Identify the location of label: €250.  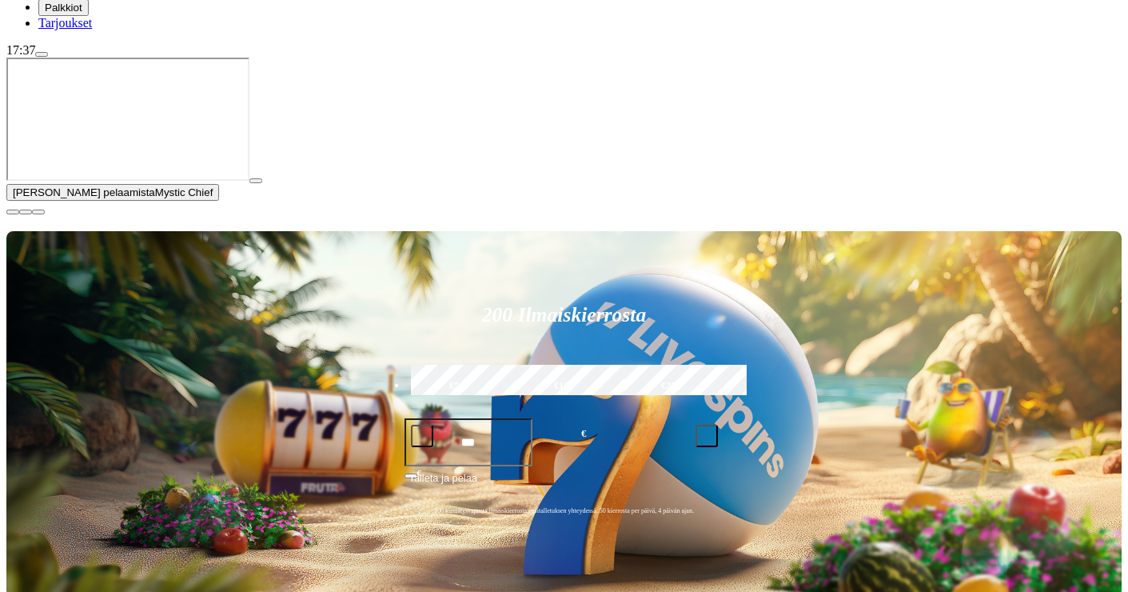
(671, 385).